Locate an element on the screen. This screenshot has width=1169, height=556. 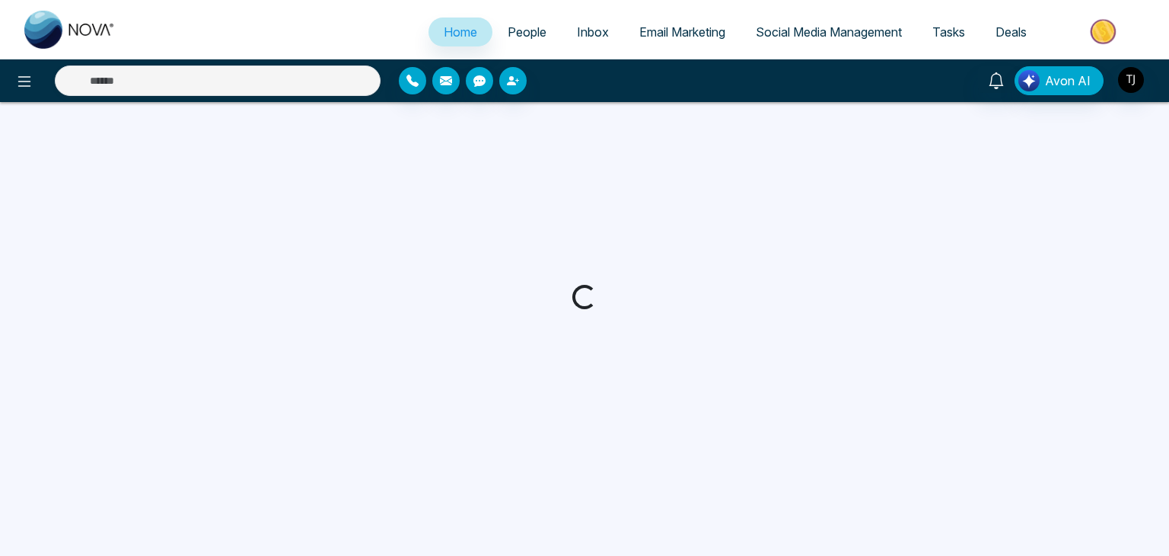
a: Deals is located at coordinates (1011, 32).